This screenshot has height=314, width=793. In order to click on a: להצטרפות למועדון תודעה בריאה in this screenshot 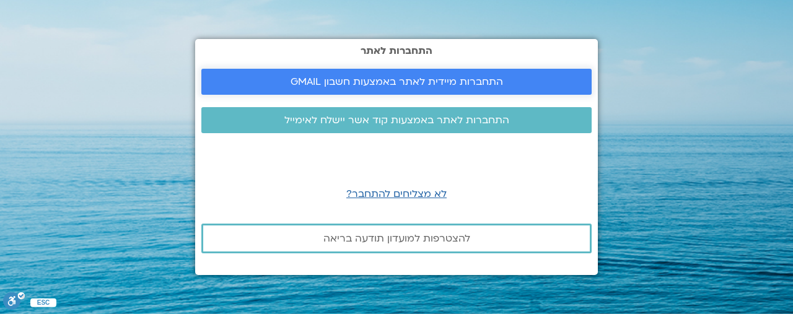, I will do `click(396, 238)`.